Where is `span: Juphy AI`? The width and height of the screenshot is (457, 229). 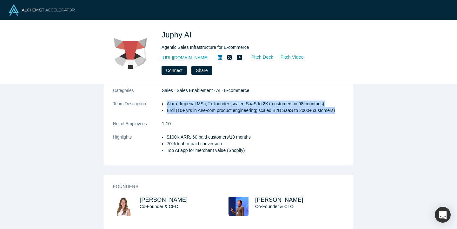 span: Juphy AI is located at coordinates (178, 35).